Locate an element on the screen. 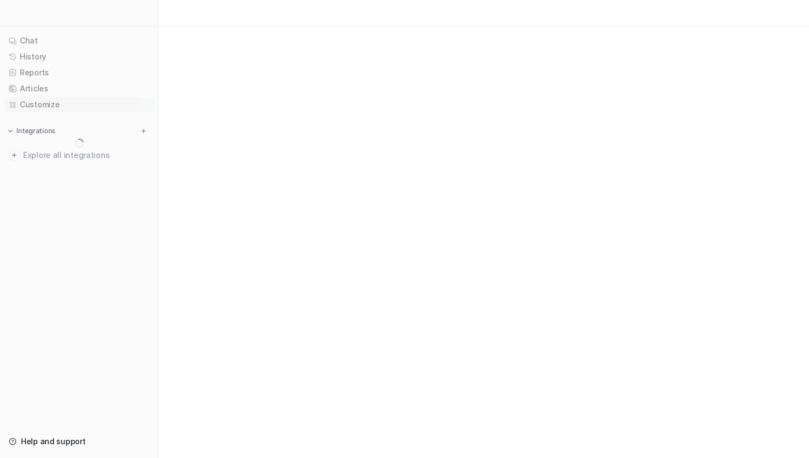 This screenshot has height=458, width=809. a: Help and support is located at coordinates (79, 442).